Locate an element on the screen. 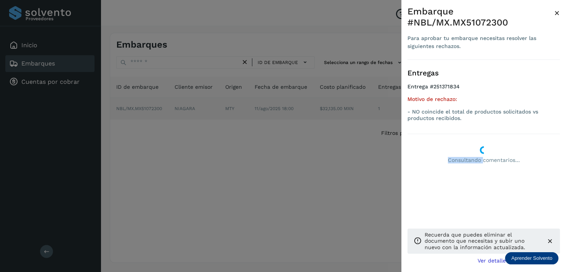 The height and width of the screenshot is (272, 566). p: Recuerda que puedes eliminar el documento que necesitas y subir uno nuevo con la información actu... is located at coordinates (482, 241).